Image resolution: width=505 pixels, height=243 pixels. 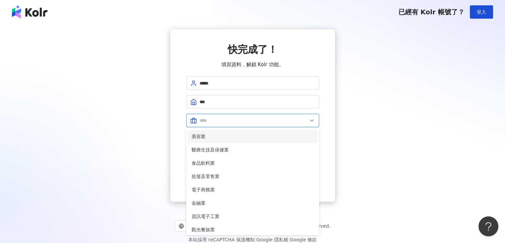 What do you see at coordinates (303, 239) in the screenshot?
I see `a: Google 條款` at bounding box center [303, 239].